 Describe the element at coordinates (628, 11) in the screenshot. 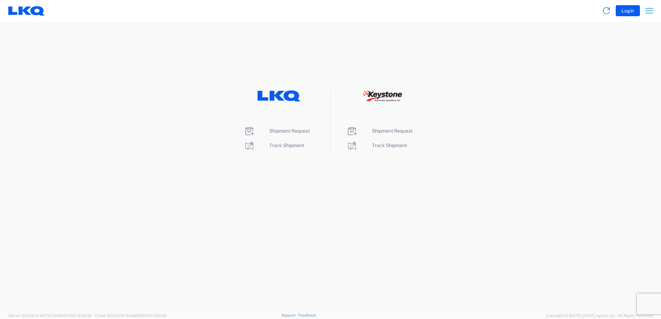

I see `button: Login` at that location.